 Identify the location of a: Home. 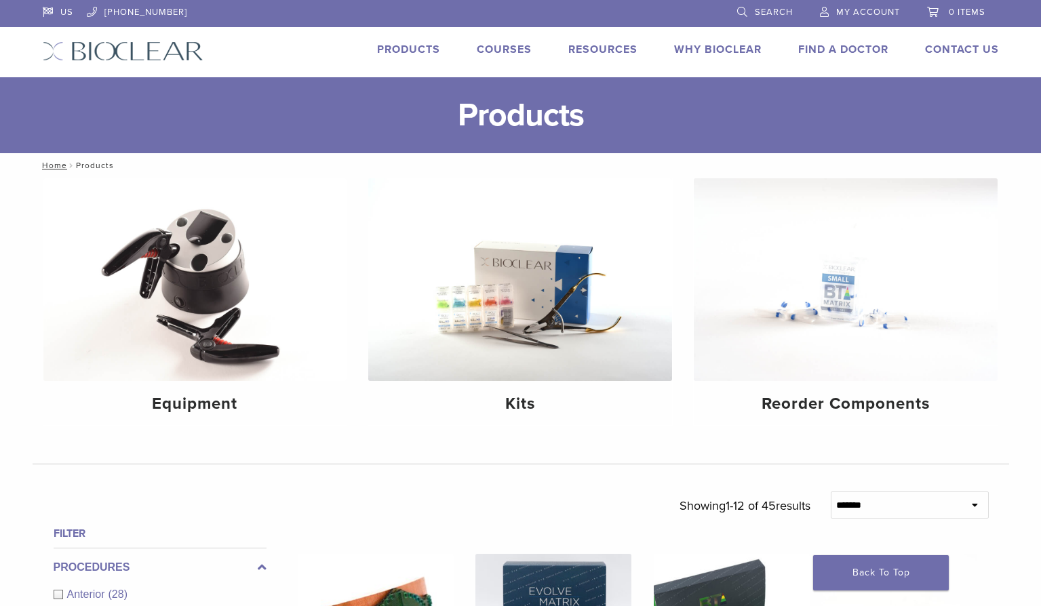
(52, 165).